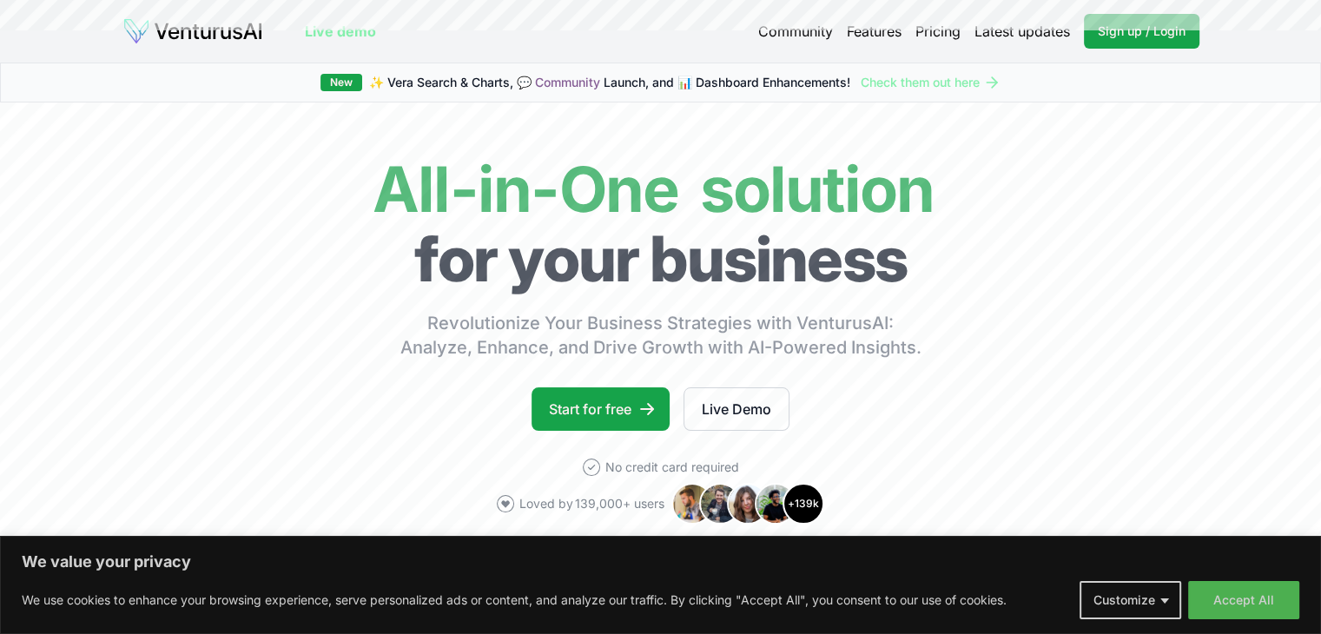 The height and width of the screenshot is (634, 1321). I want to click on div: New, so click(341, 83).